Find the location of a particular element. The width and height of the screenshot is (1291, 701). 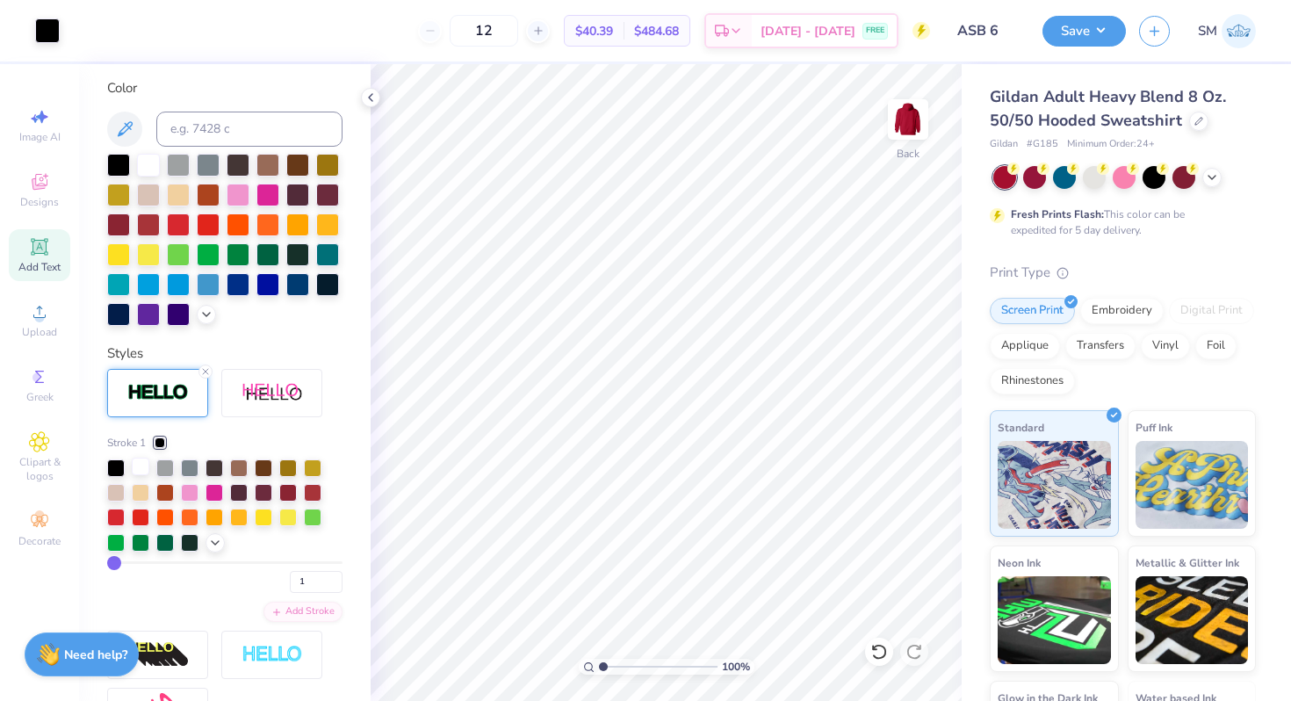

img: Back is located at coordinates (908, 119).